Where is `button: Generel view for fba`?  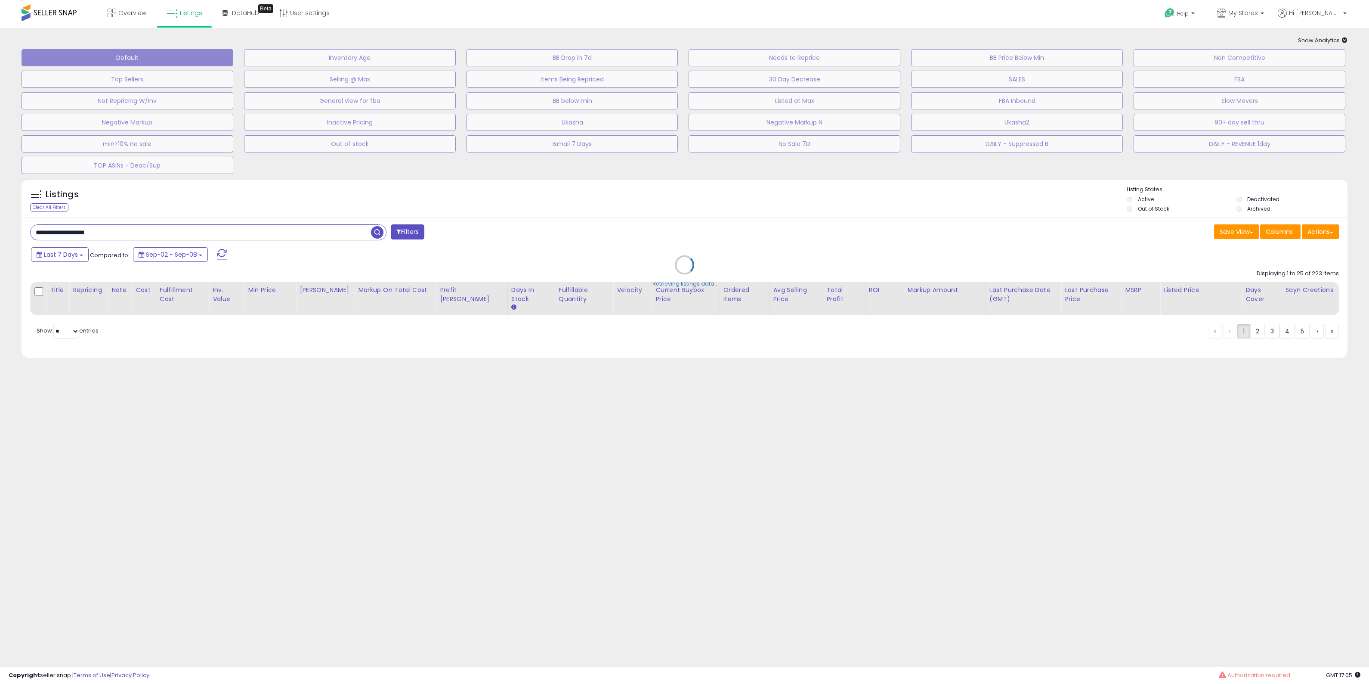 button: Generel view for fba is located at coordinates (350, 101).